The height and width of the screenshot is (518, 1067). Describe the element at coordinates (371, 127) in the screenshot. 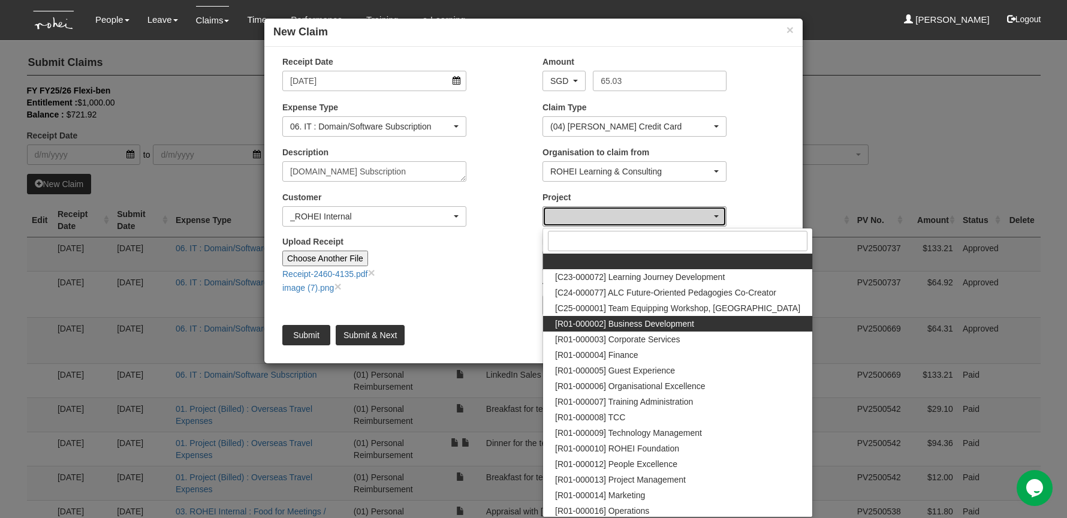

I see `div: 06. IT : Domain/Software Subscription` at that location.